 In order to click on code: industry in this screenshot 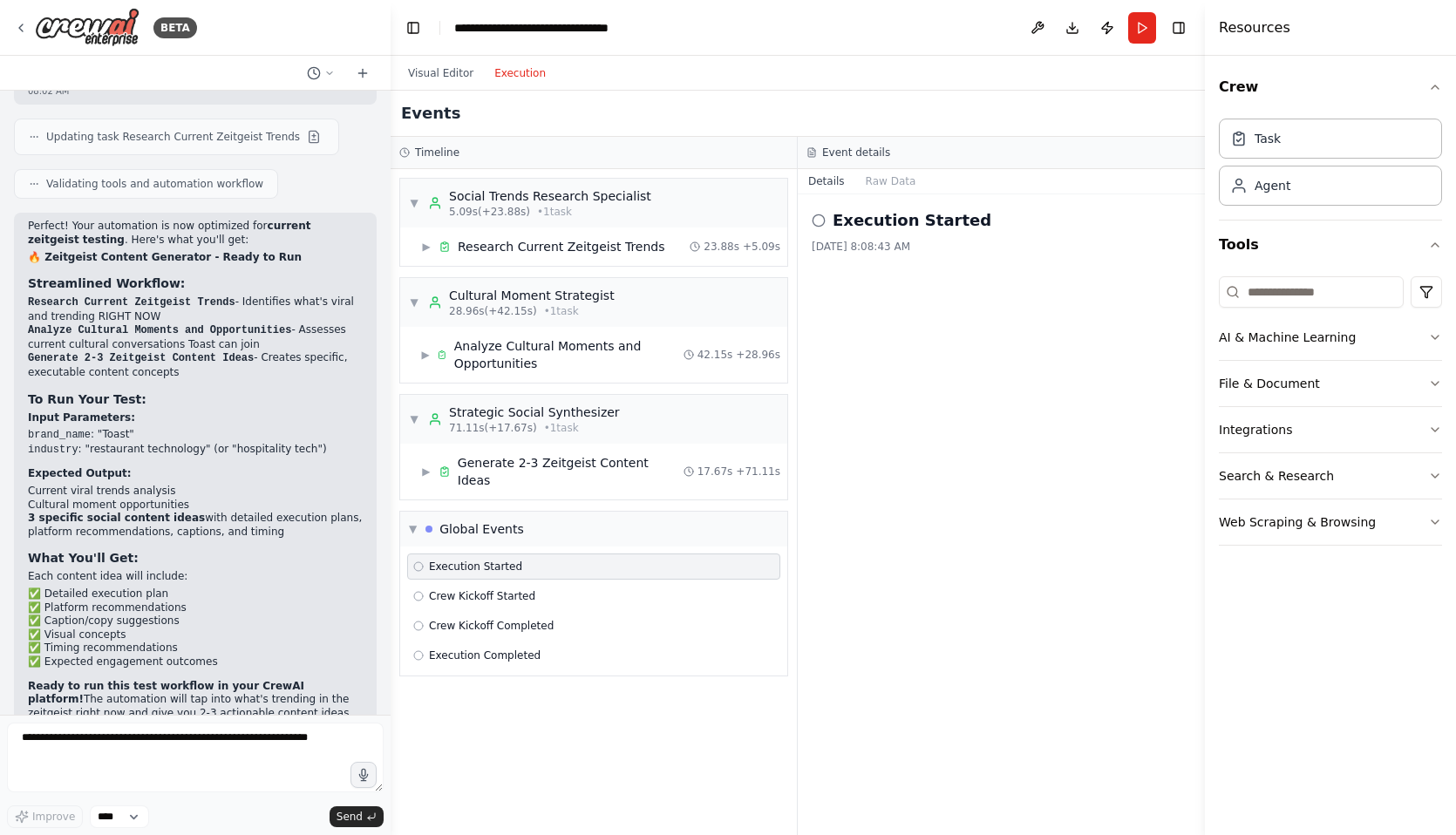, I will do `click(53, 449)`.